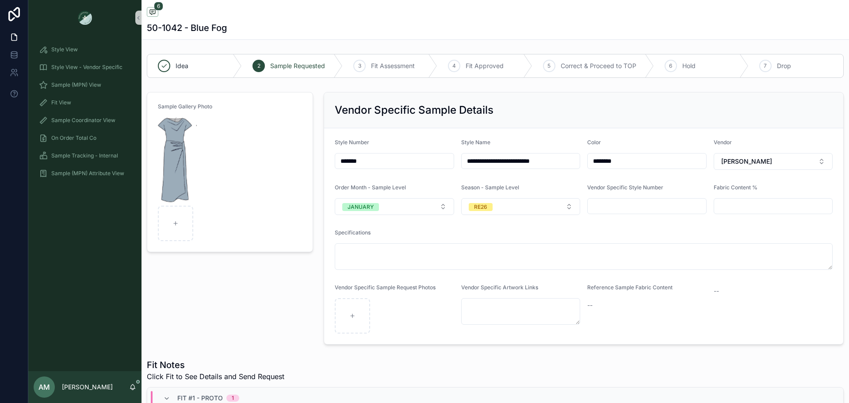  I want to click on span: Reference Sample Fabric Content, so click(630, 287).